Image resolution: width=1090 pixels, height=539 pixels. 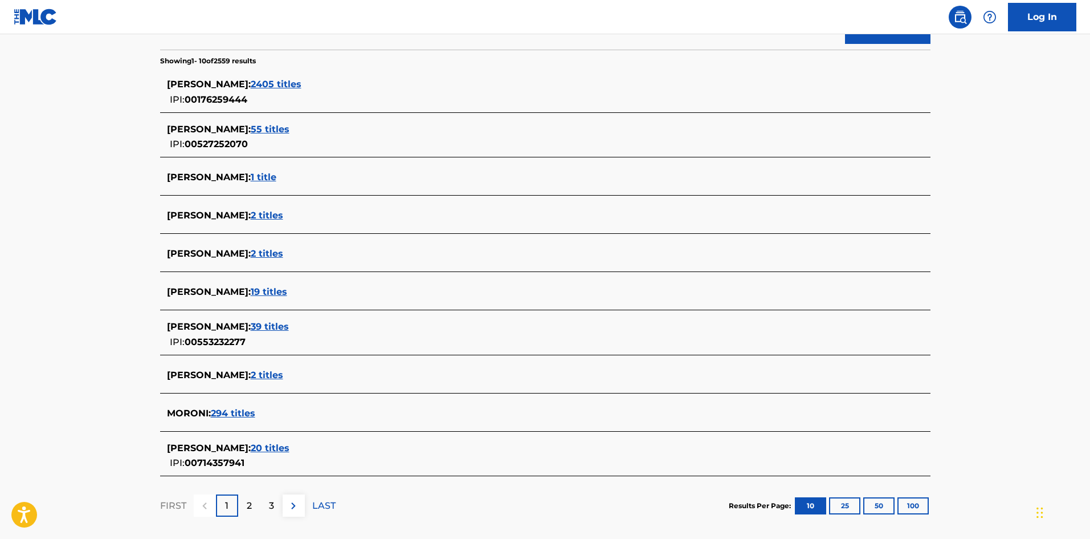 What do you see at coordinates (1062, 511) in the screenshot?
I see `div: Widget de chat` at bounding box center [1062, 511].